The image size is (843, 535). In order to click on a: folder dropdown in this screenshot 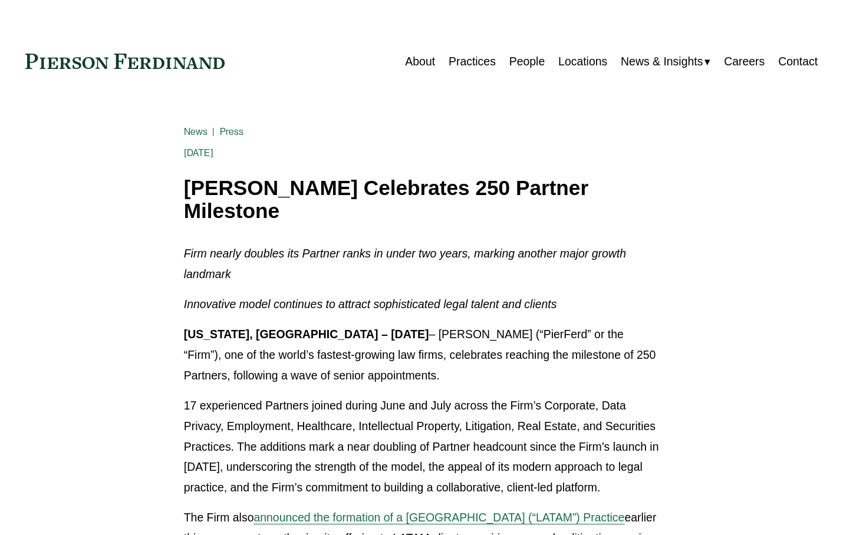, I will do `click(666, 61)`.